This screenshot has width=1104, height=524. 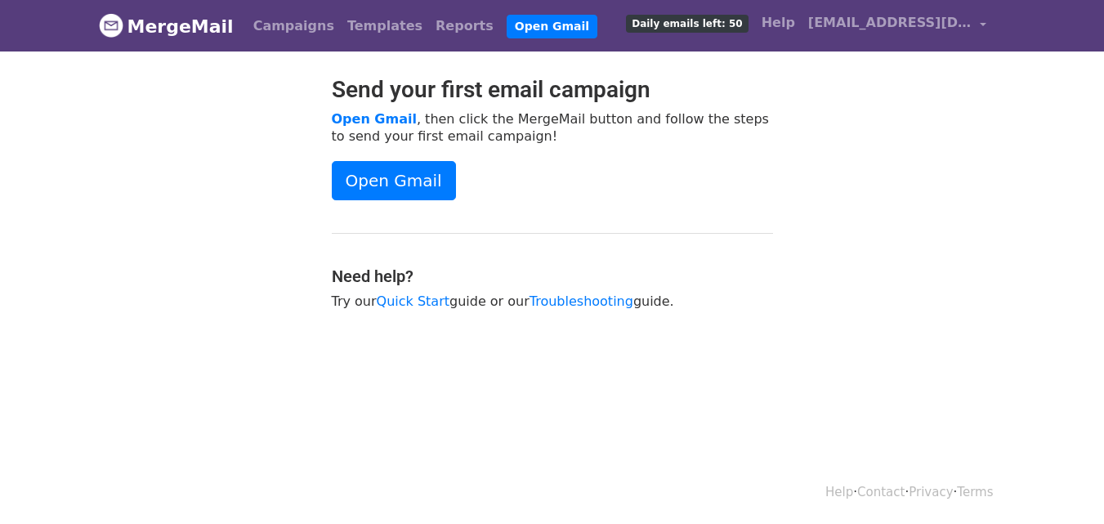 What do you see at coordinates (687, 24) in the screenshot?
I see `span: Daily emails left: 50` at bounding box center [687, 24].